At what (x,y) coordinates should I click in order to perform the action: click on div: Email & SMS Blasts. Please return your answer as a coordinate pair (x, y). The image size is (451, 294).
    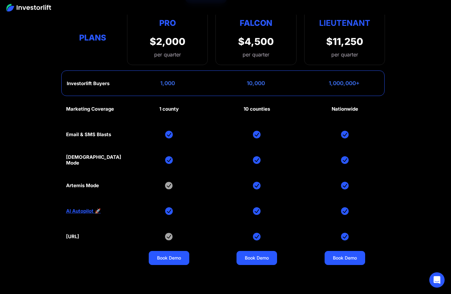
    Looking at the image, I should click on (88, 135).